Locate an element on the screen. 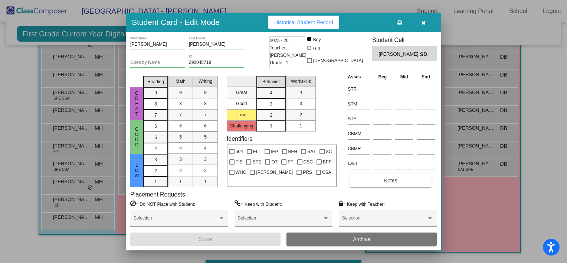 Image resolution: width=567 pixels, height=263 pixels. span: Historical Student Record is located at coordinates (304, 22).